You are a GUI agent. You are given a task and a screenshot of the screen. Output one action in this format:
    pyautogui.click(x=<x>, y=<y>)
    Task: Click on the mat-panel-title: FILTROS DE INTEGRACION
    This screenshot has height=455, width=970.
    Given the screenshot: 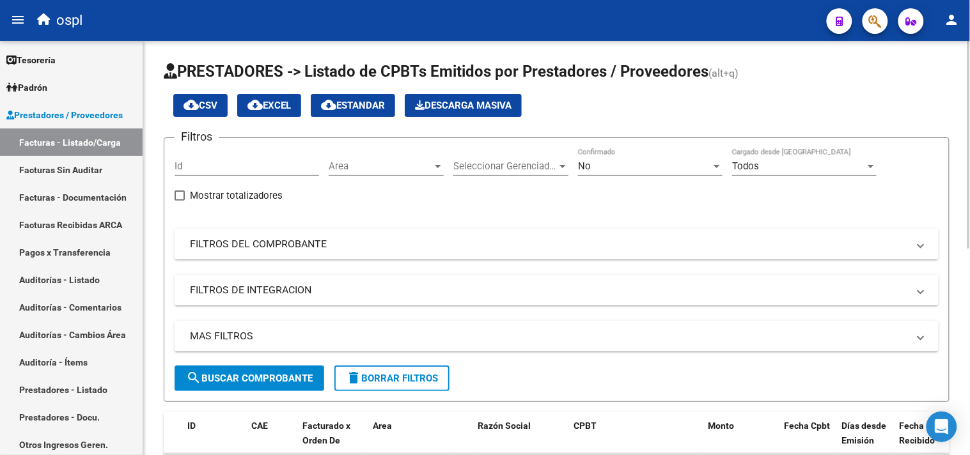 What is the action you would take?
    pyautogui.click(x=549, y=290)
    